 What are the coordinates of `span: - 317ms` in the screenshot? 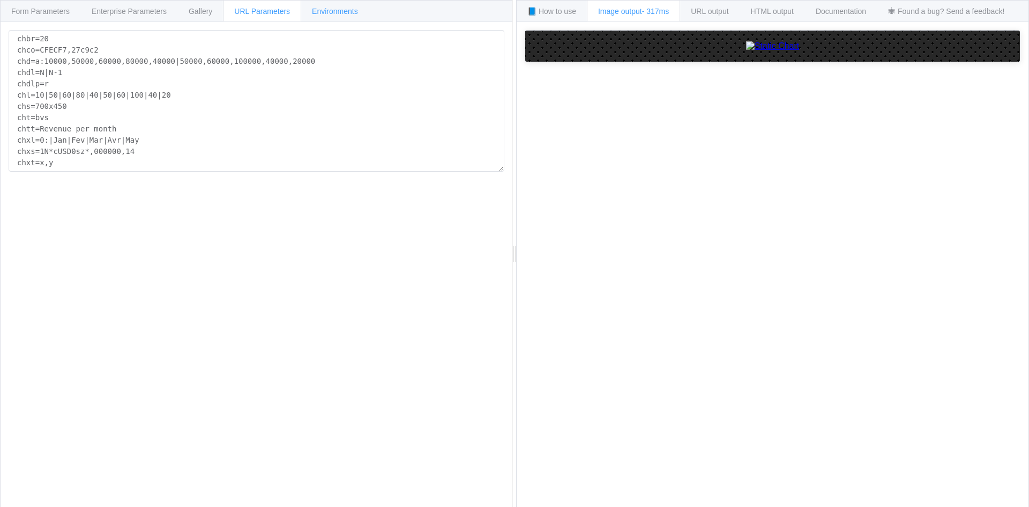 It's located at (656, 11).